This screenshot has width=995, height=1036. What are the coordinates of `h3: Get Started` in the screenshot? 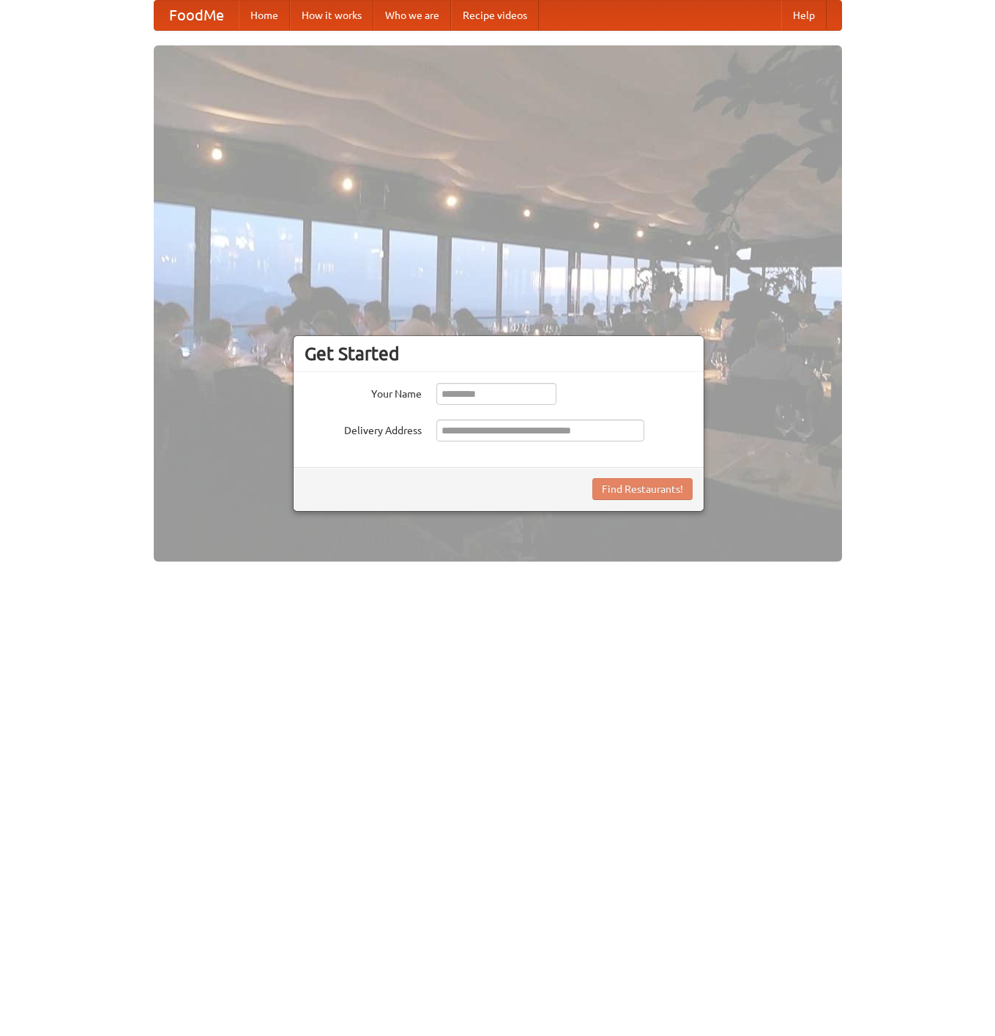 It's located at (499, 354).